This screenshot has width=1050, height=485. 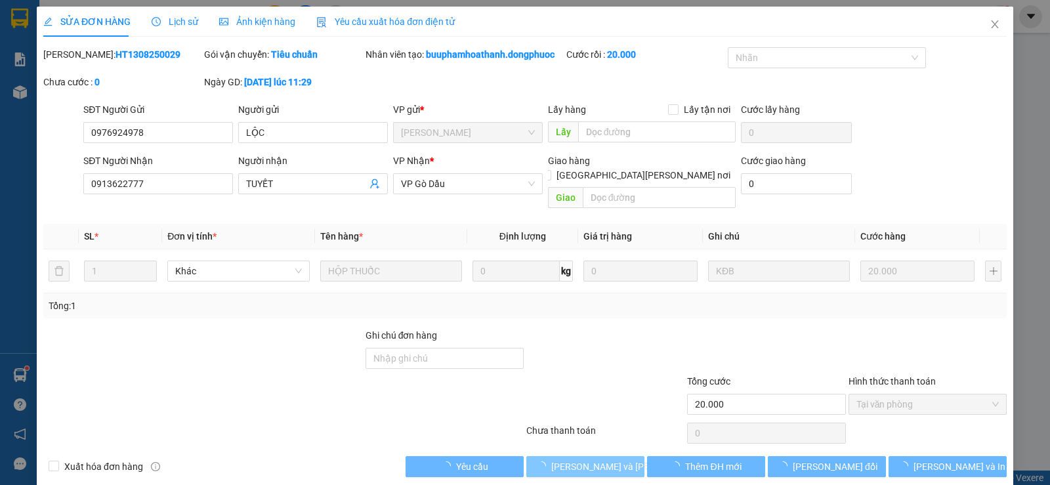 I want to click on span: Cước hàng, so click(x=883, y=236).